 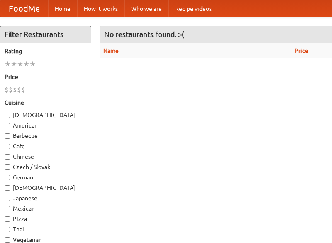 I want to click on a: How it works, so click(x=101, y=9).